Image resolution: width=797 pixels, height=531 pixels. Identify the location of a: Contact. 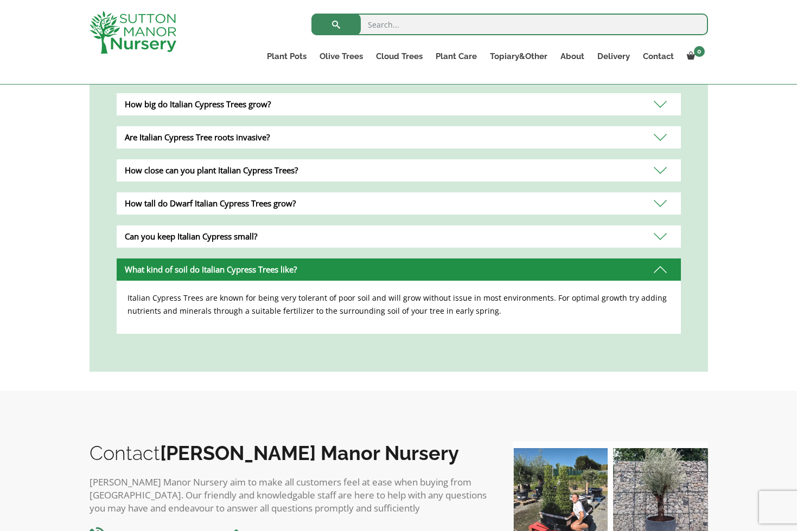
(658, 56).